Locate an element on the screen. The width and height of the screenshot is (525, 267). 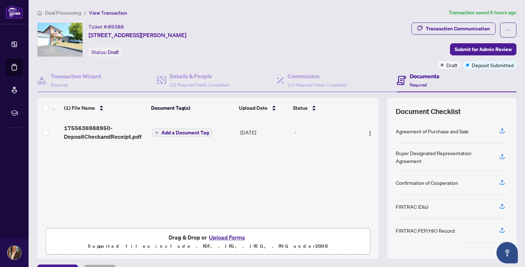
img: Logo is located at coordinates (370, 133).